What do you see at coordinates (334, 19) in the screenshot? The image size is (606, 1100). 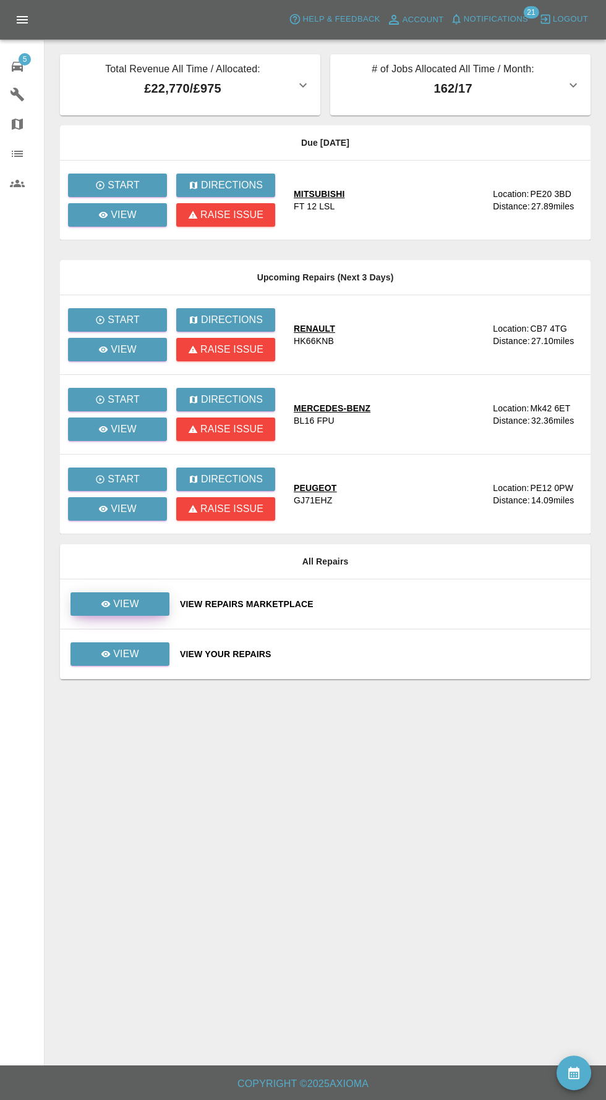 I see `button: Help & Feedback` at bounding box center [334, 19].